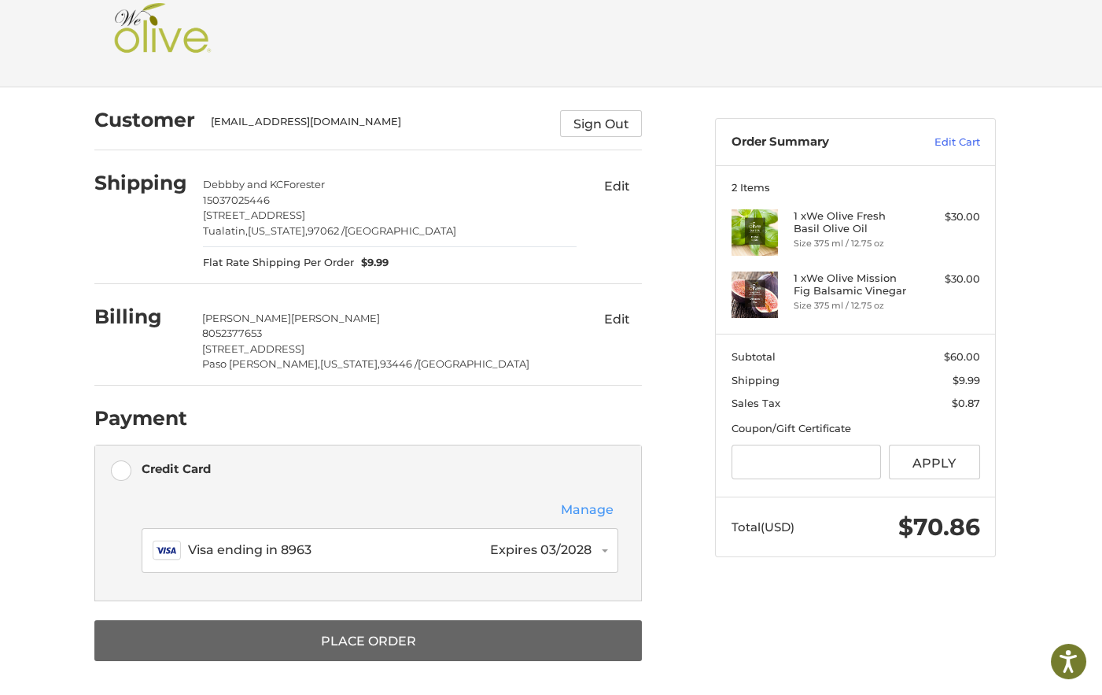 This screenshot has width=1102, height=695. What do you see at coordinates (100, 30) in the screenshot?
I see `p: We're away right now. Please check back later!` at bounding box center [100, 30].